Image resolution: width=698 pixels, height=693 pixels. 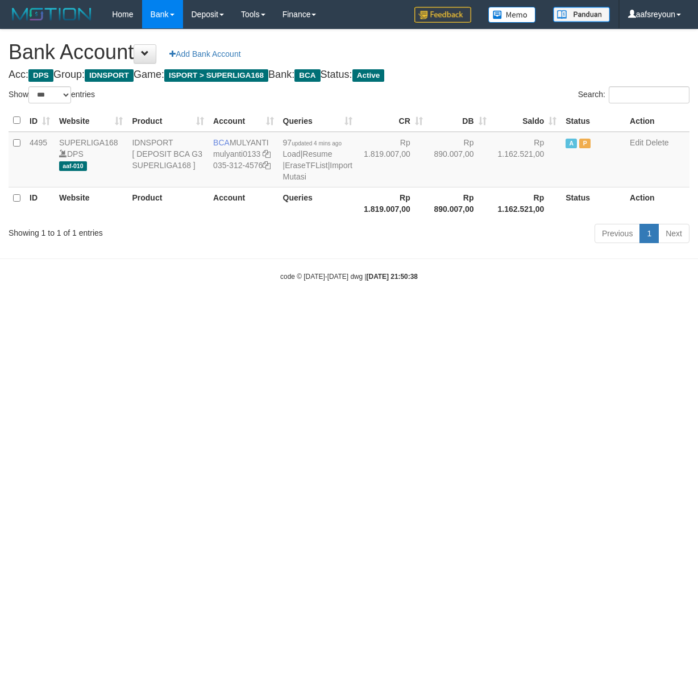 What do you see at coordinates (636, 143) in the screenshot?
I see `a: Edit` at bounding box center [636, 143].